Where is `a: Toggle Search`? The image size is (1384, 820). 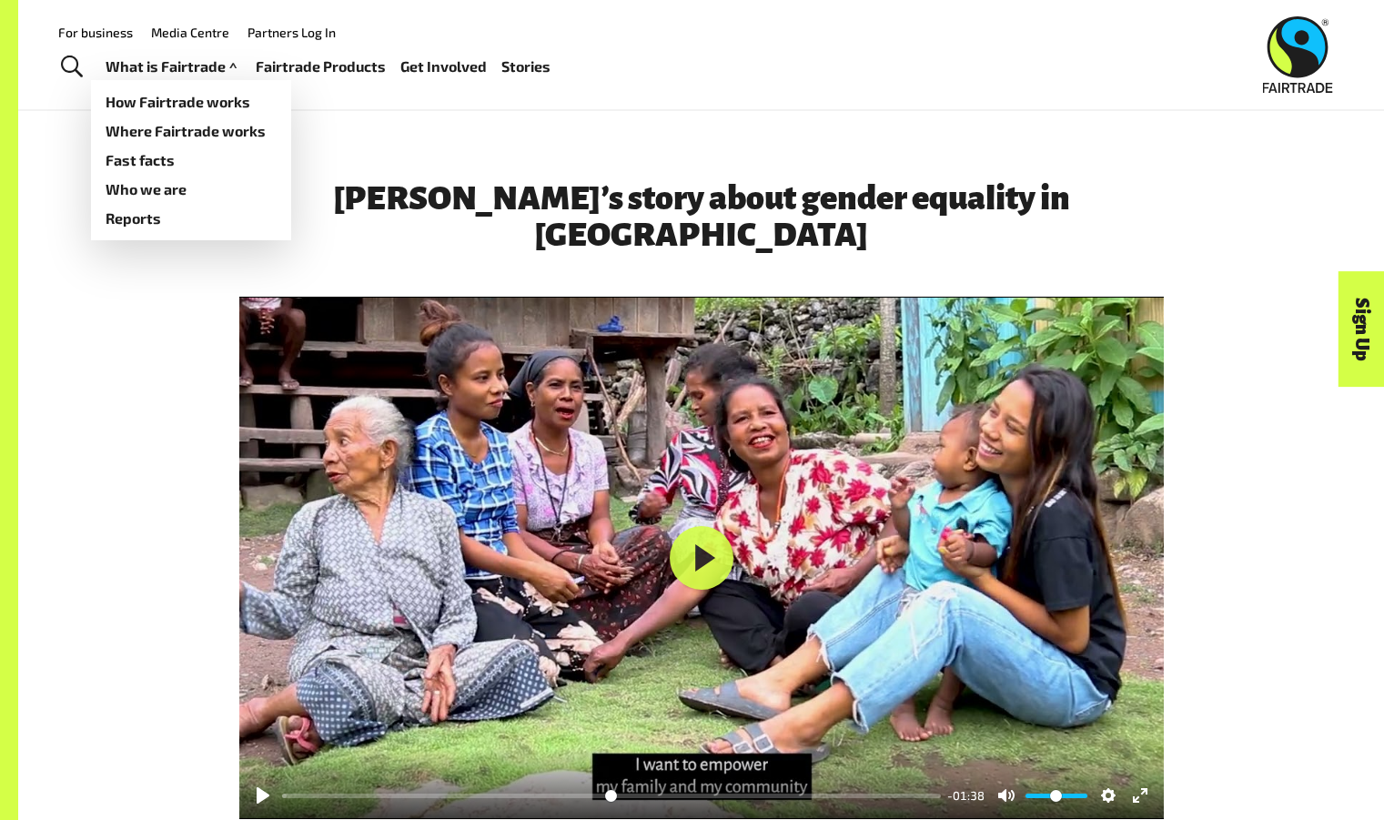
a: Toggle Search is located at coordinates (71, 67).